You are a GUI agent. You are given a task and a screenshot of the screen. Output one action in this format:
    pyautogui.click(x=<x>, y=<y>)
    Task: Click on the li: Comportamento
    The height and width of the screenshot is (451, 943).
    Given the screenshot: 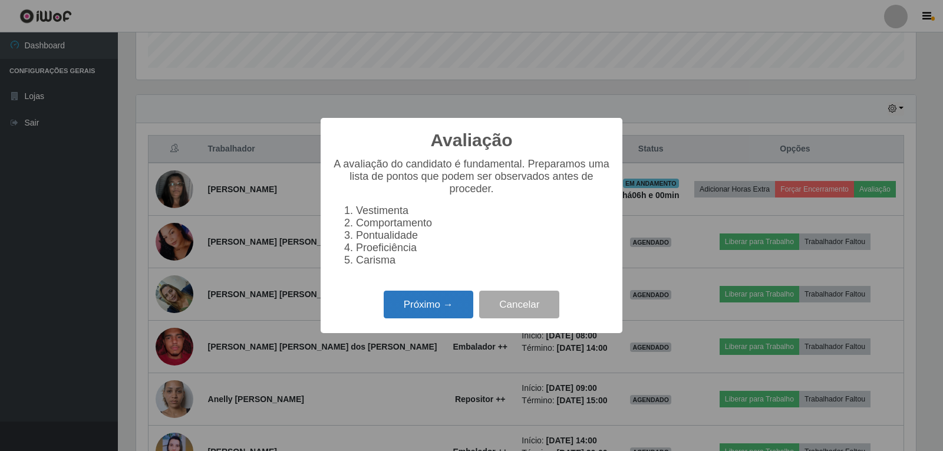 What is the action you would take?
    pyautogui.click(x=483, y=223)
    